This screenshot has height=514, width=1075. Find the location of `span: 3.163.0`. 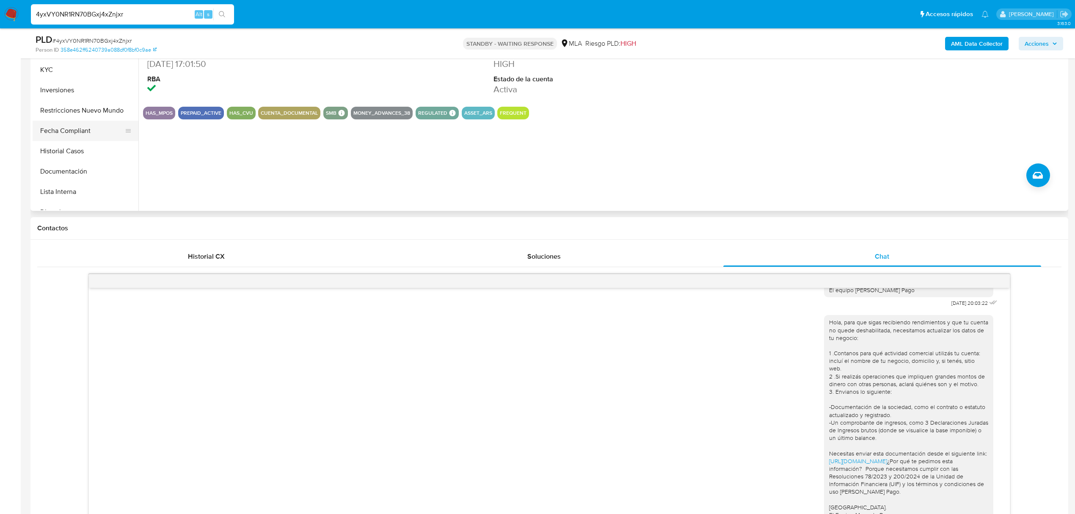

span: 3.163.0 is located at coordinates (1064, 23).